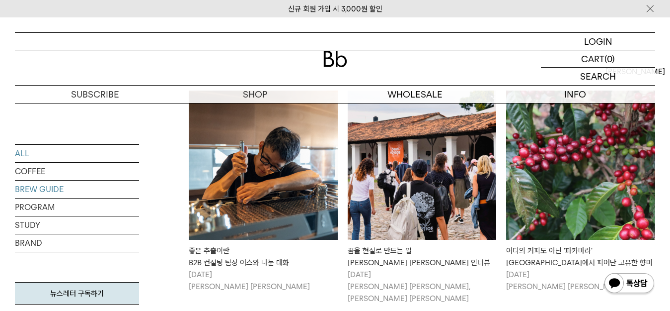 This screenshot has width=670, height=311. I want to click on a: 신규 회원 가입 시 3,000원 할인, so click(335, 9).